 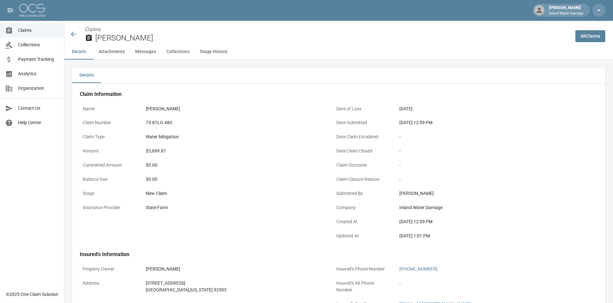 What do you see at coordinates (214, 52) in the screenshot?
I see `button: Stage History` at bounding box center [214, 52].